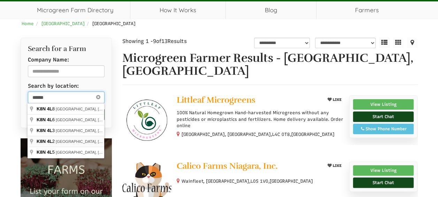 This screenshot has width=438, height=197. I want to click on select: overall_rating_filter-1, so click(282, 43).